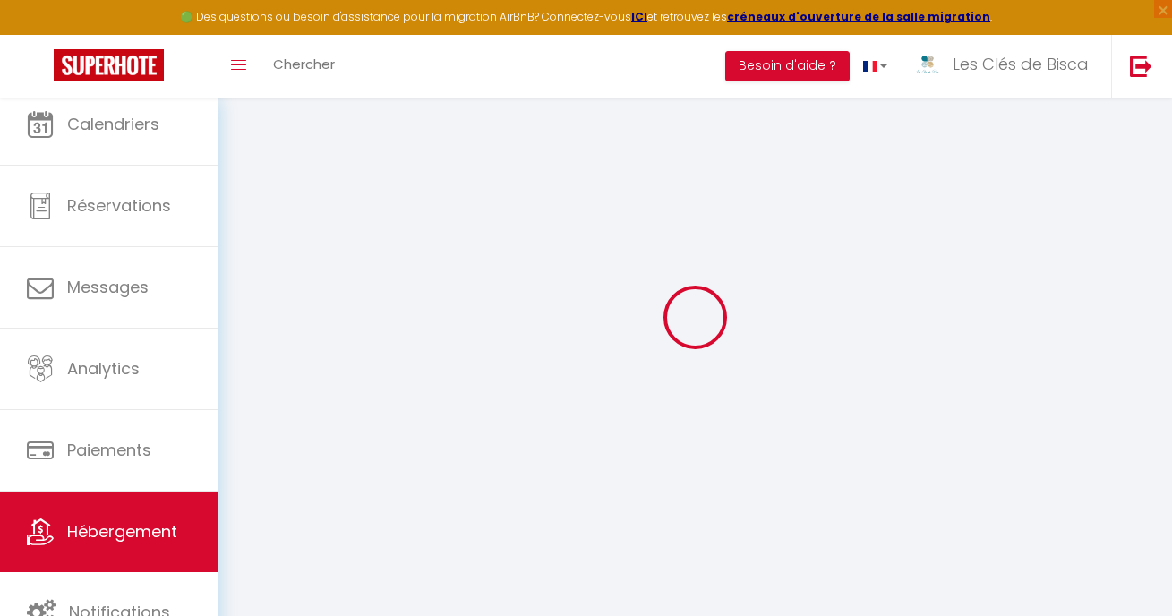 The width and height of the screenshot is (1172, 616). Describe the element at coordinates (107, 287) in the screenshot. I see `span: Messages` at that location.